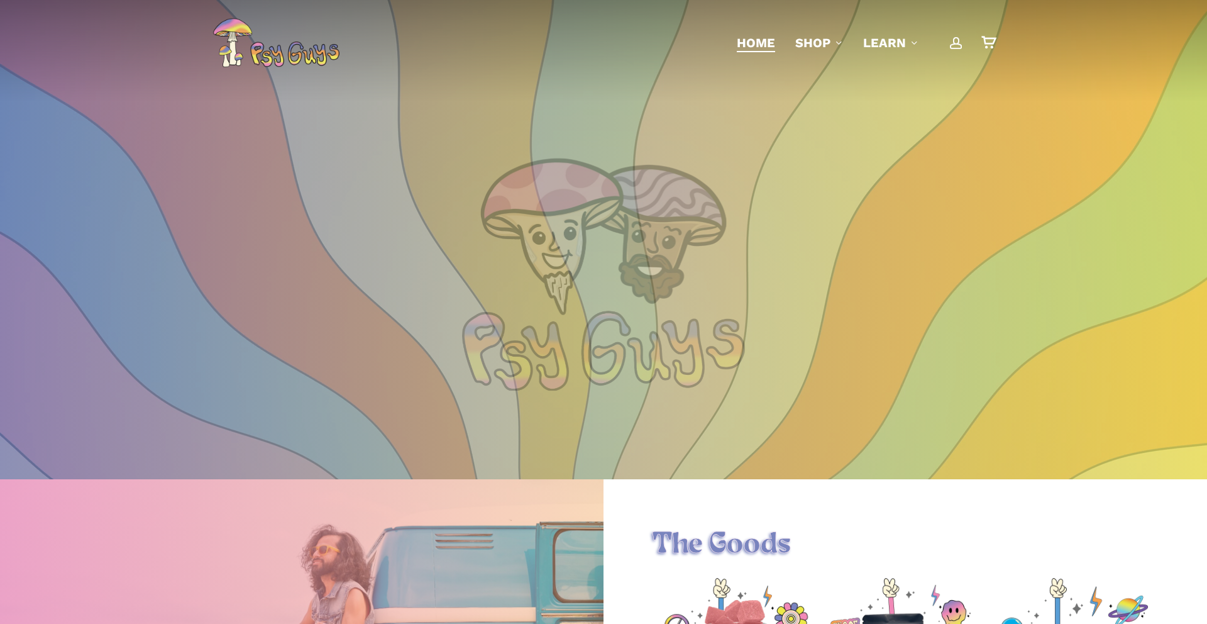 The width and height of the screenshot is (1207, 624). I want to click on a: Home, so click(756, 43).